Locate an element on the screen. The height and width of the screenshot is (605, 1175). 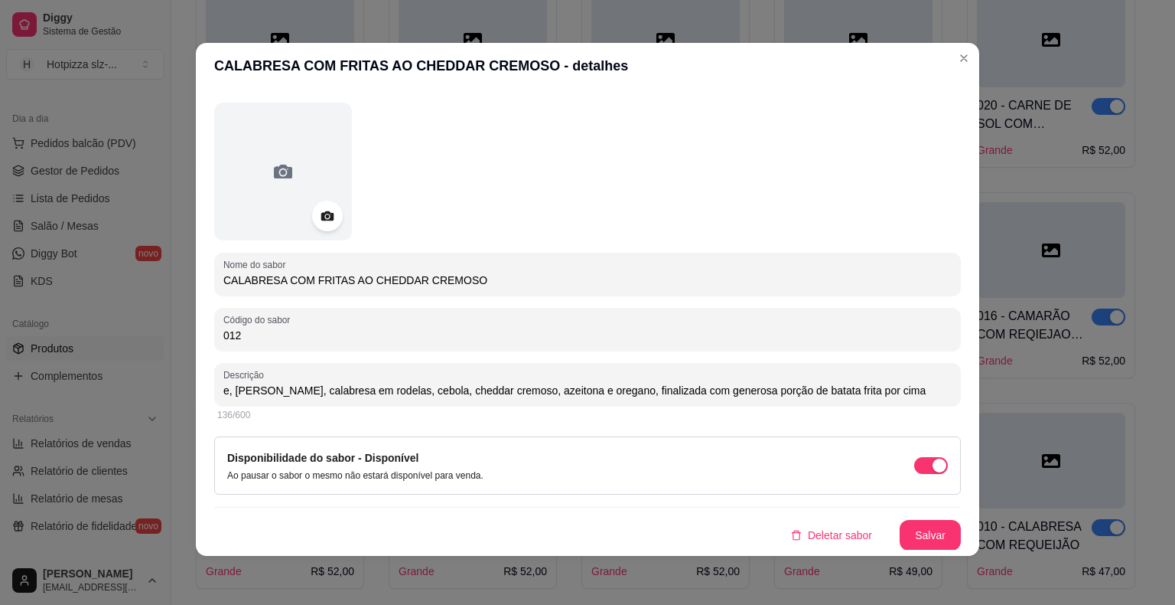
span: delete is located at coordinates (797, 535).